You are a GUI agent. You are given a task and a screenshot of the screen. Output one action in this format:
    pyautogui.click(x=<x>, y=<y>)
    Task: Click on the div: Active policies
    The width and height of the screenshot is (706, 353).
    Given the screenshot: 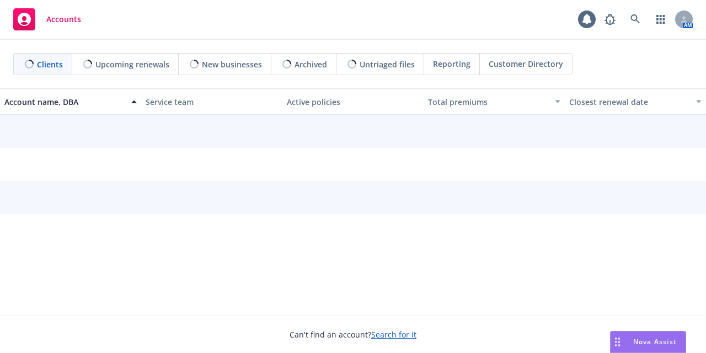 What is the action you would take?
    pyautogui.click(x=353, y=102)
    